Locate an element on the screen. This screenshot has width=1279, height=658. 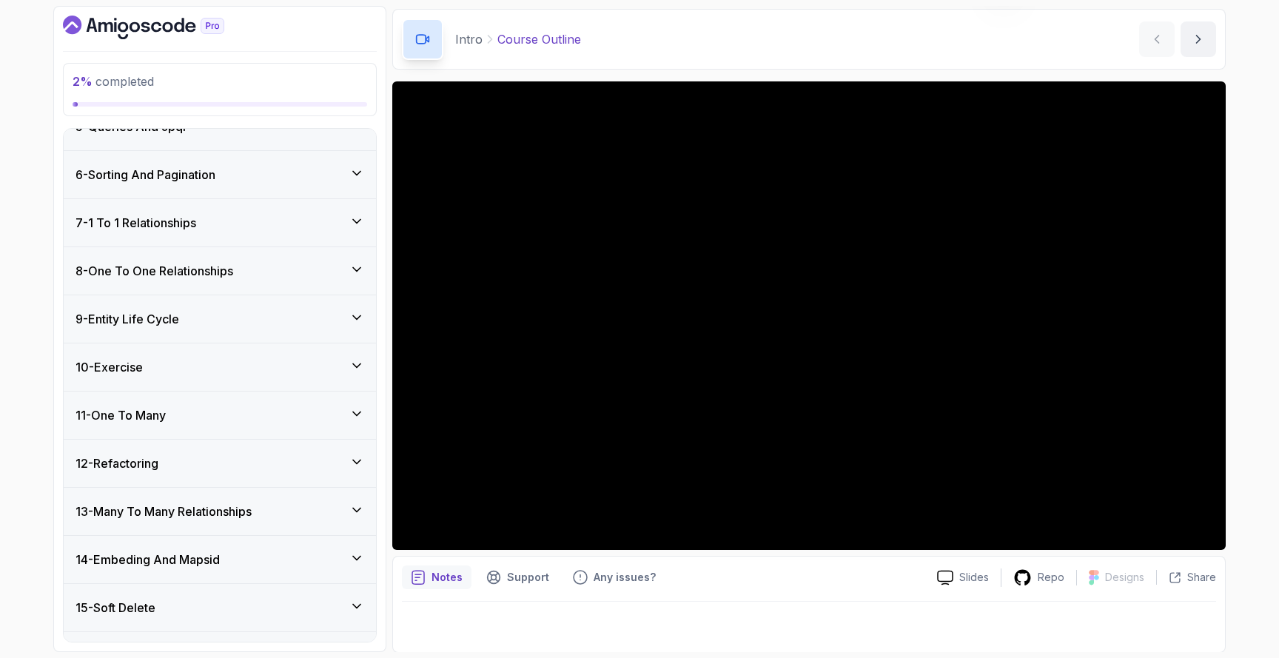
span: 2 % is located at coordinates (82, 81).